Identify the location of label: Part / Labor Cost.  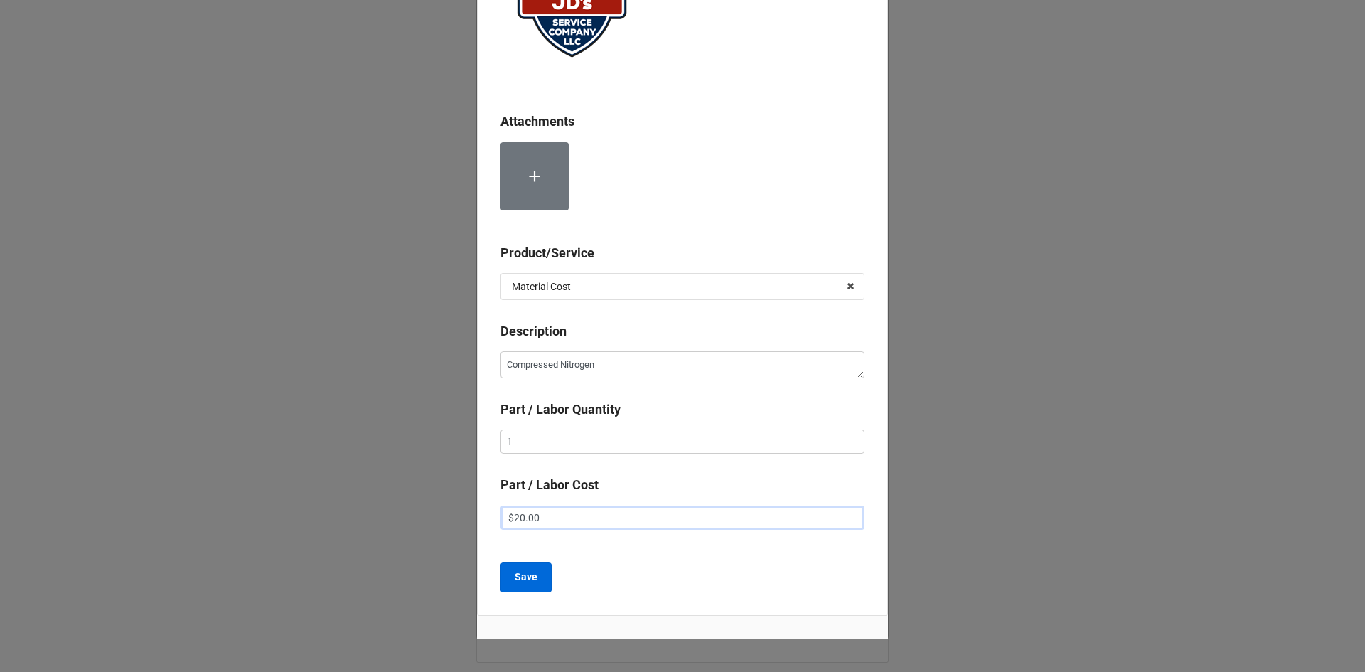
(549, 485).